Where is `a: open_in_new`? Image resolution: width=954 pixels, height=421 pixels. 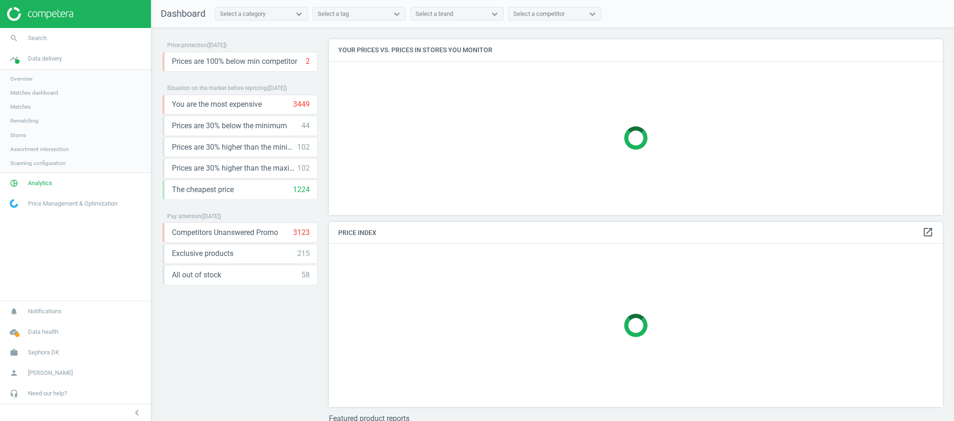 a: open_in_new is located at coordinates (928, 232).